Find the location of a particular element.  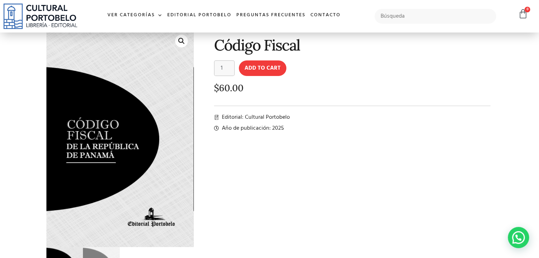

span: 0 is located at coordinates (527, 10).